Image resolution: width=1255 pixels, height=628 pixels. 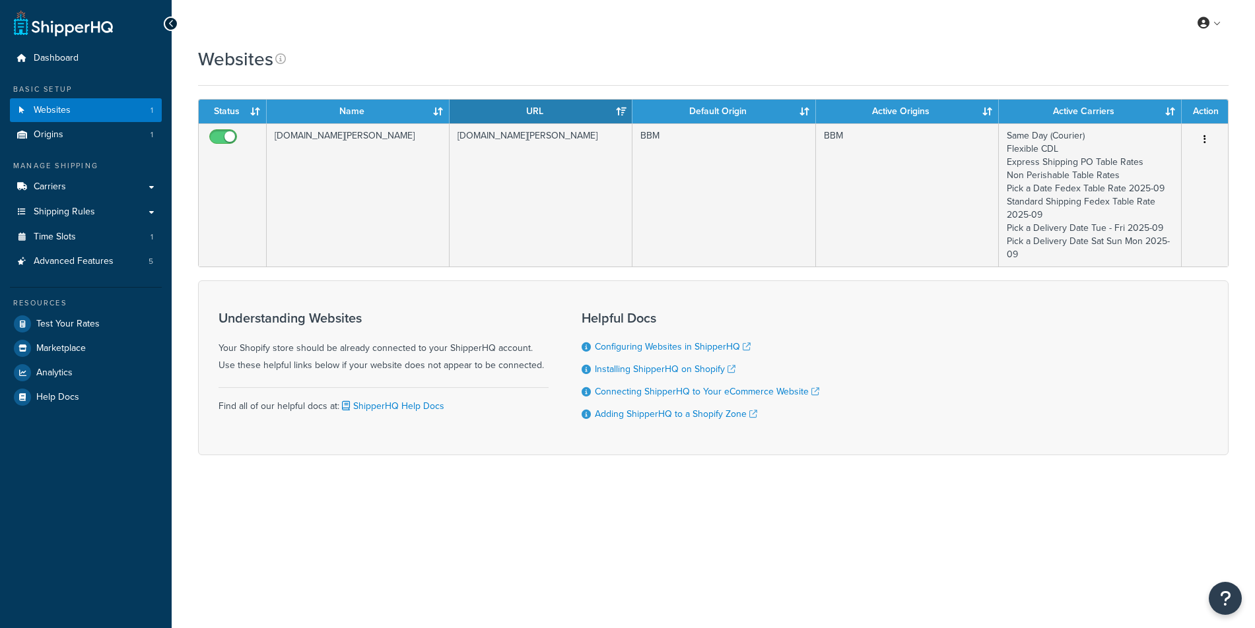 What do you see at coordinates (86, 135) in the screenshot?
I see `li: Origins` at bounding box center [86, 135].